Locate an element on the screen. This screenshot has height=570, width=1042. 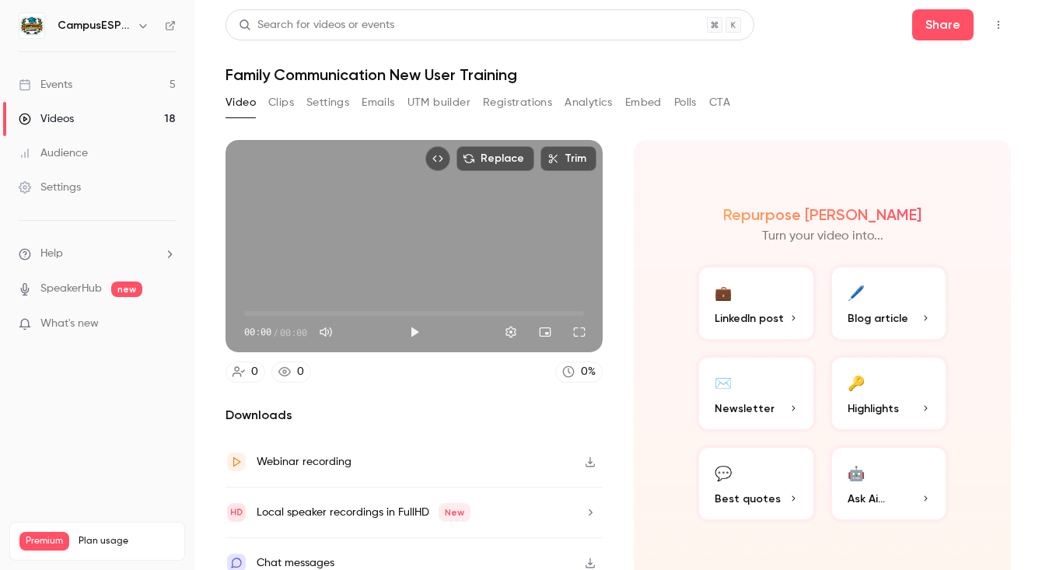
button: 🔑Highlights is located at coordinates (889, 394).